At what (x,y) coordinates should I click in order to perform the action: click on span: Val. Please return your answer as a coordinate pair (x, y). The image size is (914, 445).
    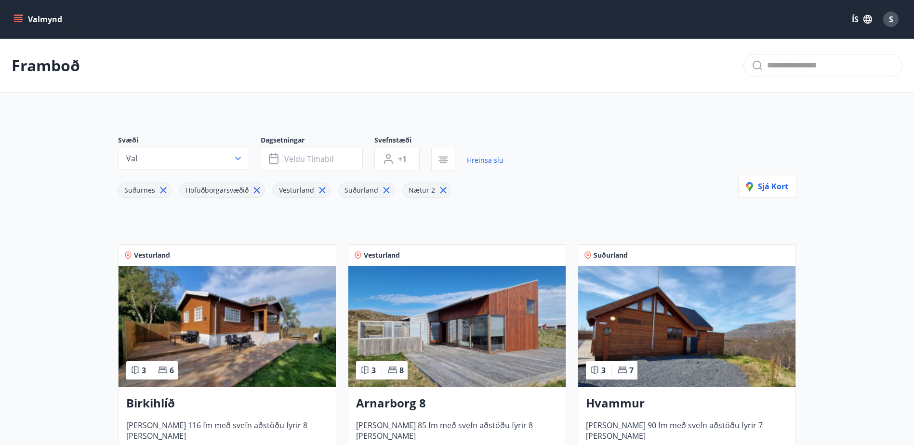
    Looking at the image, I should click on (132, 159).